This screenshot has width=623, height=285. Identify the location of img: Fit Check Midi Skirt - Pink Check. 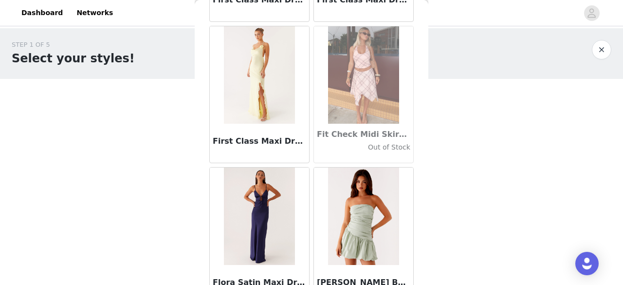
(363, 75).